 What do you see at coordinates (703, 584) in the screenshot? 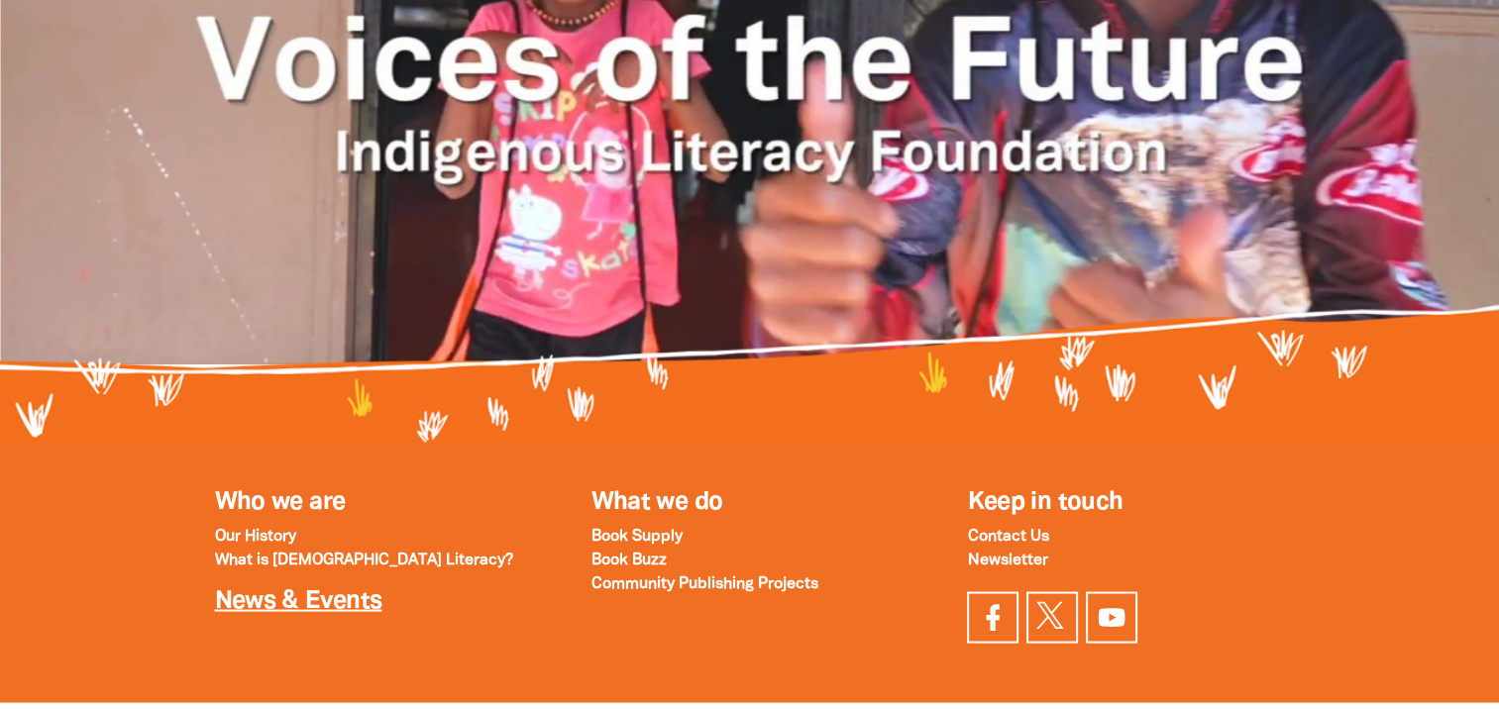
I see `a: Community Publishing Projects` at bounding box center [703, 584].